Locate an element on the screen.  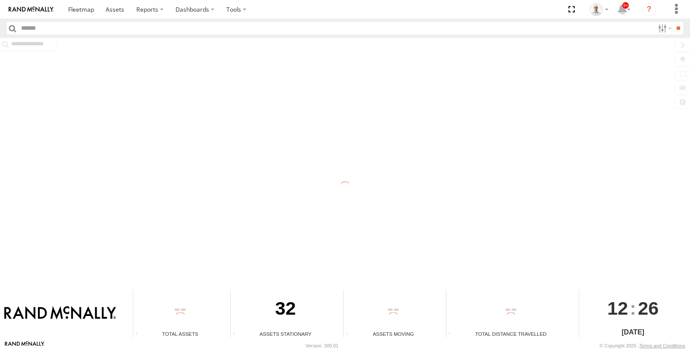
div: Assets Stationary is located at coordinates (285, 334).